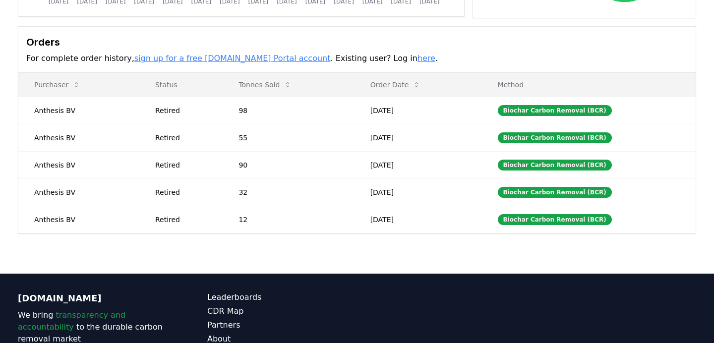  Describe the element at coordinates (357, 42) in the screenshot. I see `h3: Orders` at that location.